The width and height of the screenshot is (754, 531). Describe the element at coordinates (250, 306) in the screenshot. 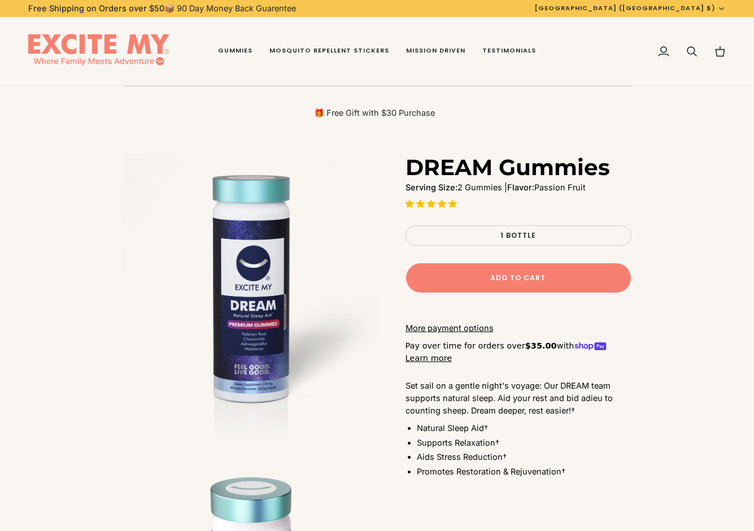

I see `img: DREAM Gummies` at that location.